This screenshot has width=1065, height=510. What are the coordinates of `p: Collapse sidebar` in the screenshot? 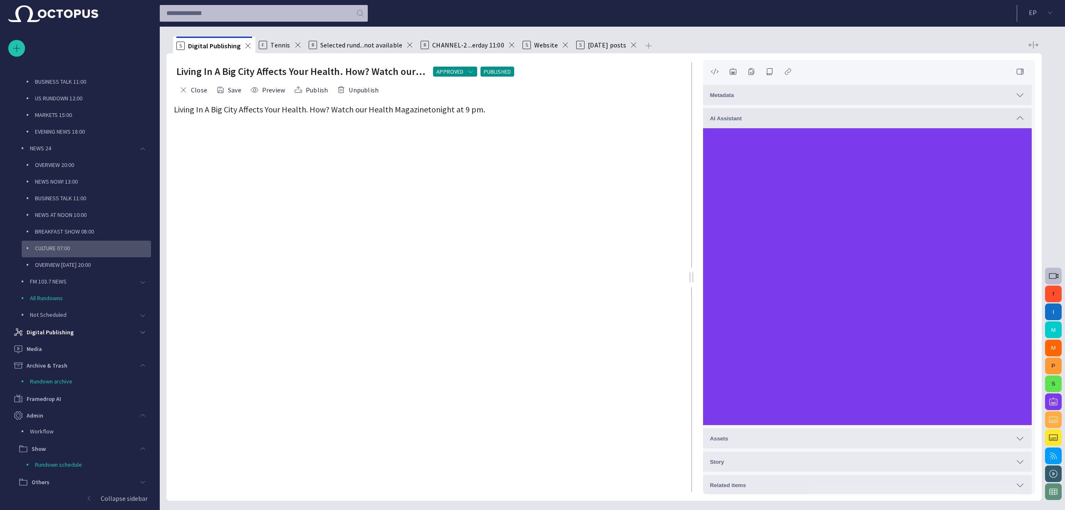 It's located at (124, 498).